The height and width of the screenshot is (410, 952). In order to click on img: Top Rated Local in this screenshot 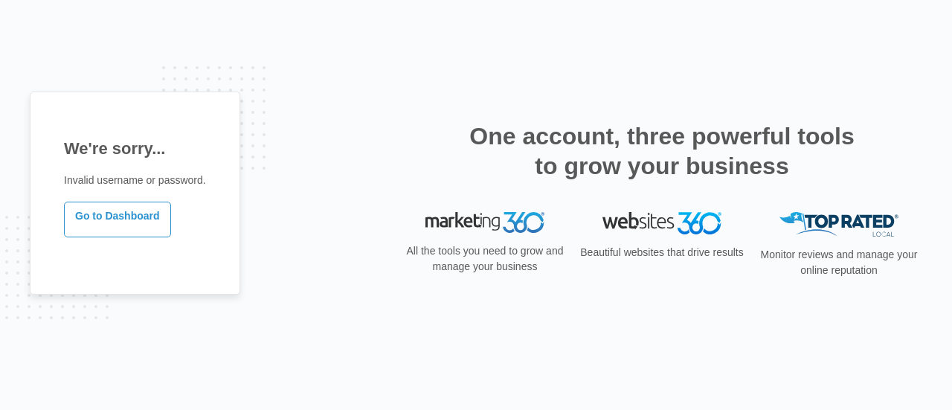, I will do `click(839, 224)`.